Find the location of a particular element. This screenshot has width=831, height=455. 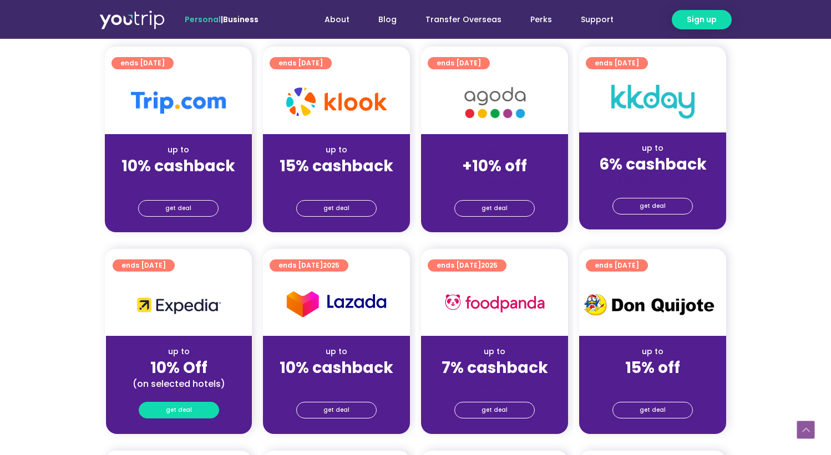

span: up to is located at coordinates (494, 150).